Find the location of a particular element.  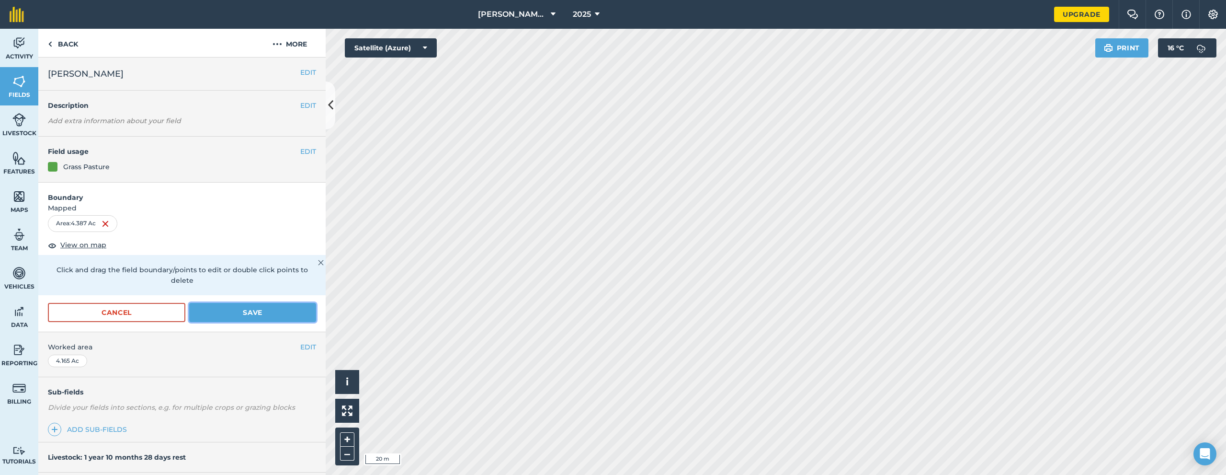

div: Open Intercom Messenger is located at coordinates (1205, 454).